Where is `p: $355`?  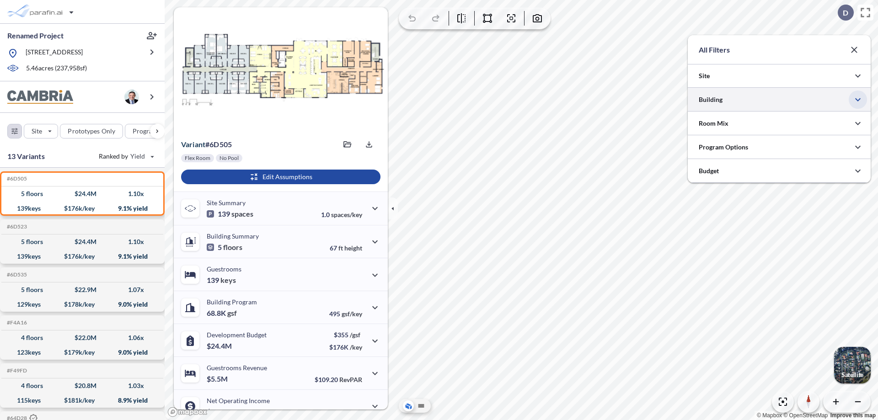 p: $355 is located at coordinates (346, 335).